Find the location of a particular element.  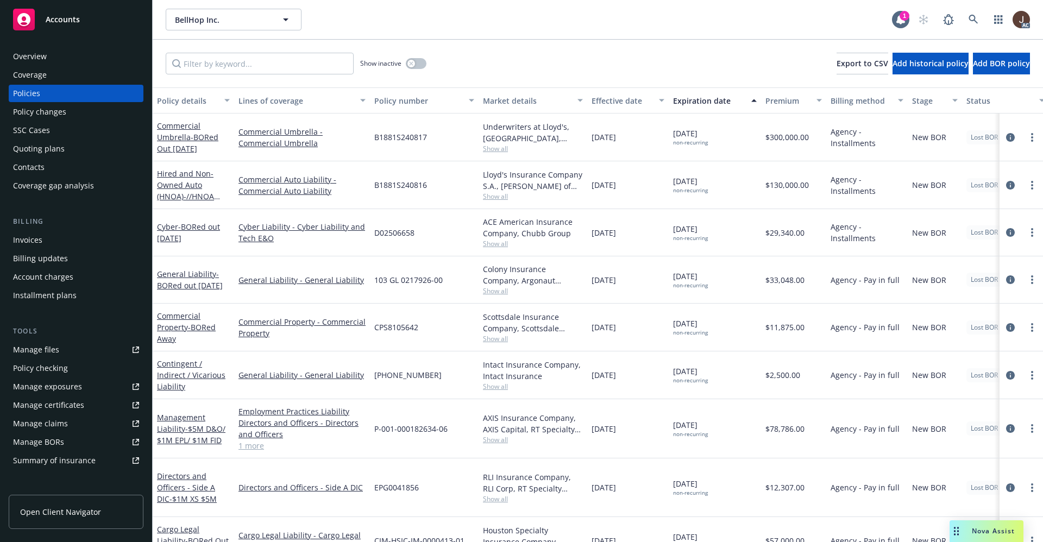

a: Manage certificates is located at coordinates (76, 405).